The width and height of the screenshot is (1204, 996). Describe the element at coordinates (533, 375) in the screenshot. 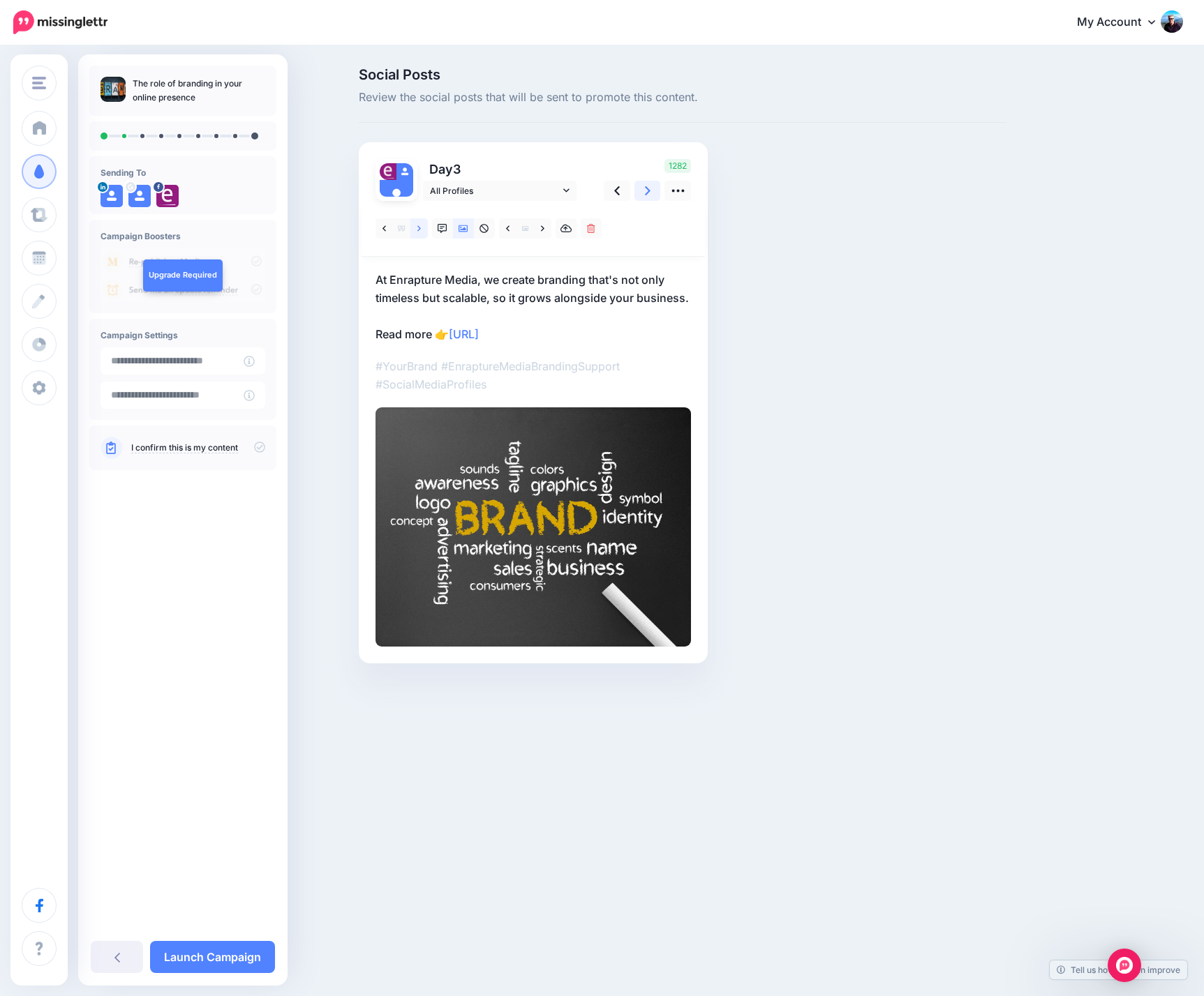

I see `p: #YourBrand #EnraptureMediaBrandingSupport #SocialMediaProfiles` at that location.